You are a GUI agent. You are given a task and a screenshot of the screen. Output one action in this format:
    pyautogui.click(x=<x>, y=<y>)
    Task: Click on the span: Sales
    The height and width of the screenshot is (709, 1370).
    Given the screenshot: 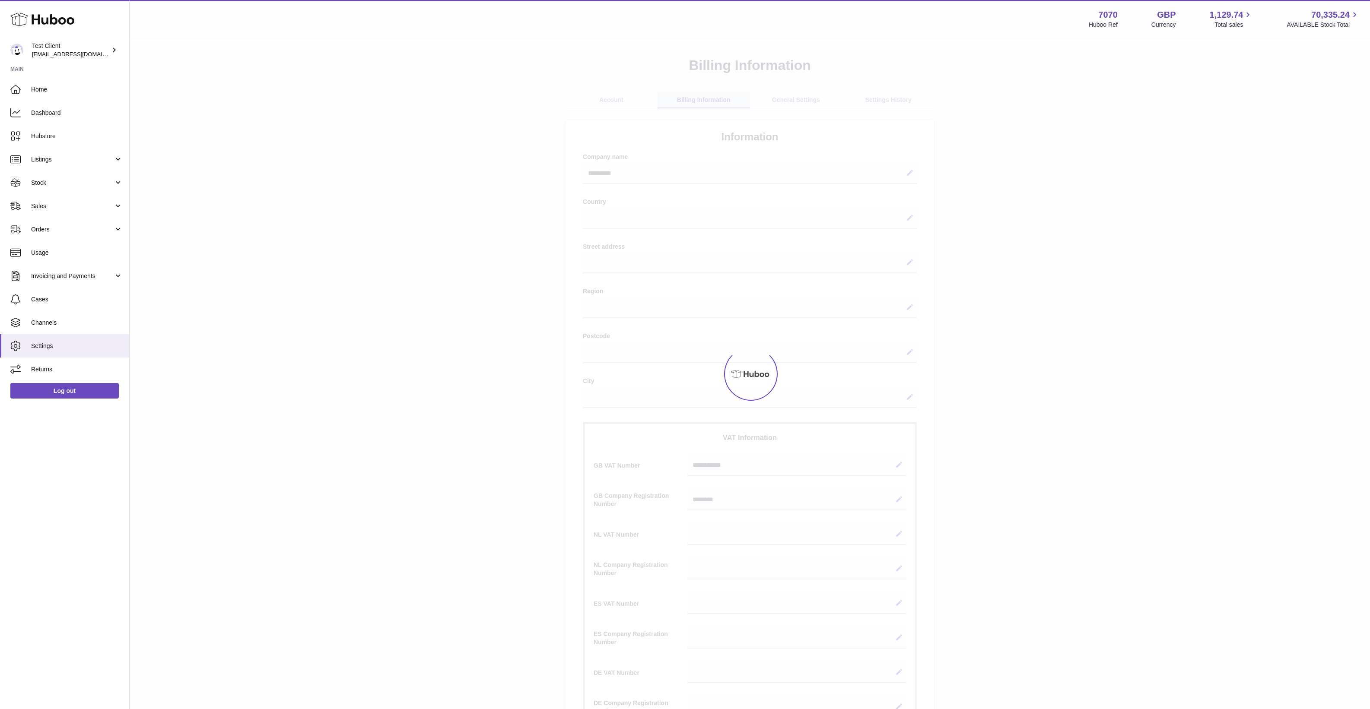 What is the action you would take?
    pyautogui.click(x=72, y=206)
    